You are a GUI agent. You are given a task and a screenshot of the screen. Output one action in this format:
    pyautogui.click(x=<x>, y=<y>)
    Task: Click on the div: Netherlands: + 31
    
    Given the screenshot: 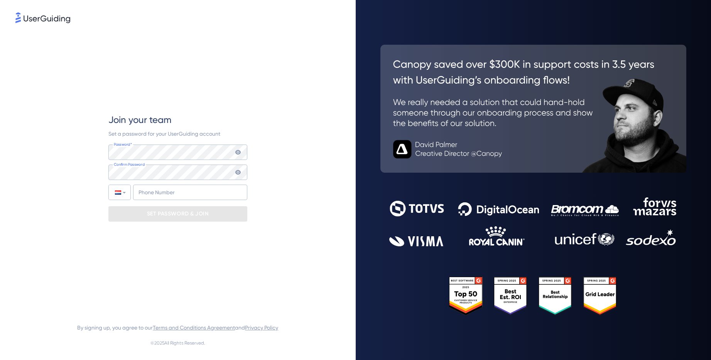 What is the action you would take?
    pyautogui.click(x=120, y=192)
    